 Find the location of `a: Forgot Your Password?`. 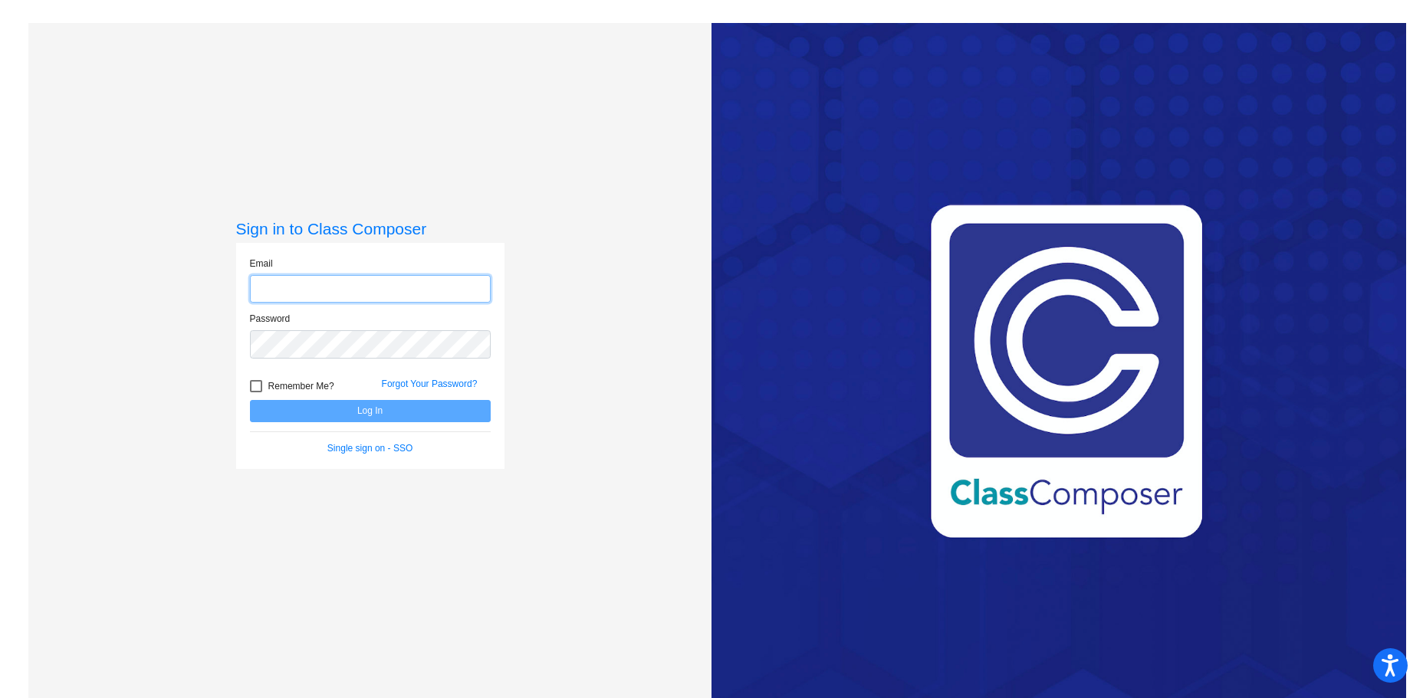

a: Forgot Your Password? is located at coordinates (429, 384).